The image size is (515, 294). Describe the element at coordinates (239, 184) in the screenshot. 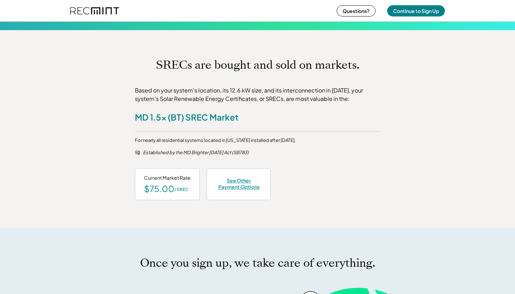

I see `div: See Other Payment Options` at that location.